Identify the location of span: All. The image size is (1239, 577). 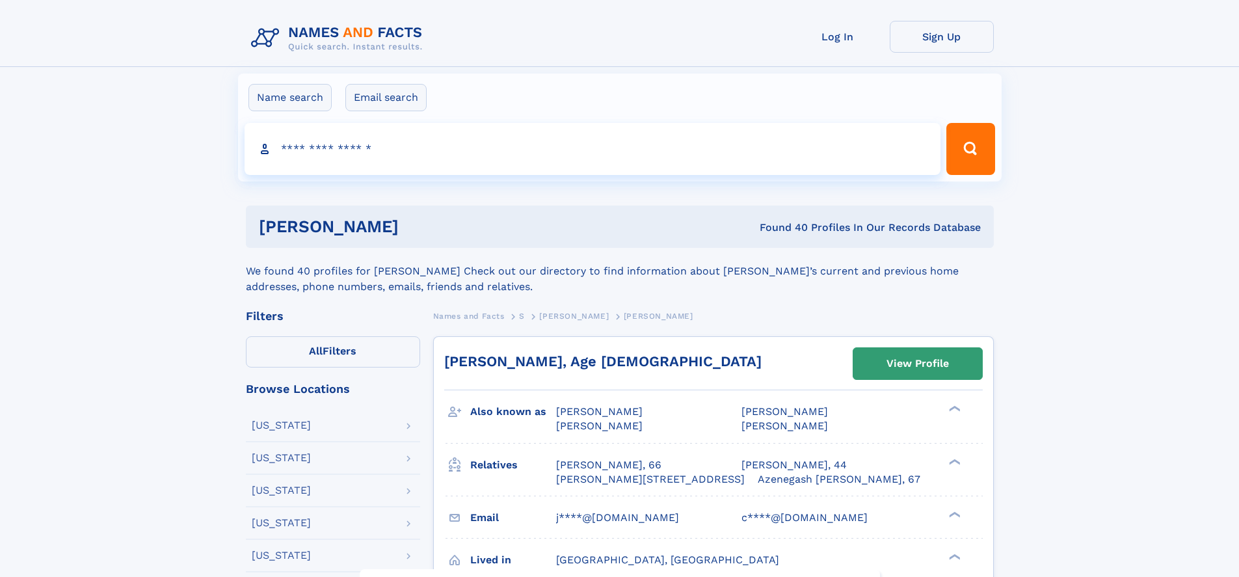
(315, 350).